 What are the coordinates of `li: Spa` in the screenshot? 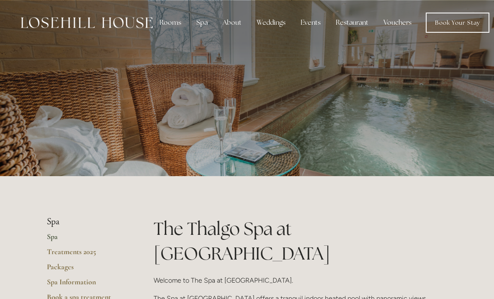 It's located at (87, 222).